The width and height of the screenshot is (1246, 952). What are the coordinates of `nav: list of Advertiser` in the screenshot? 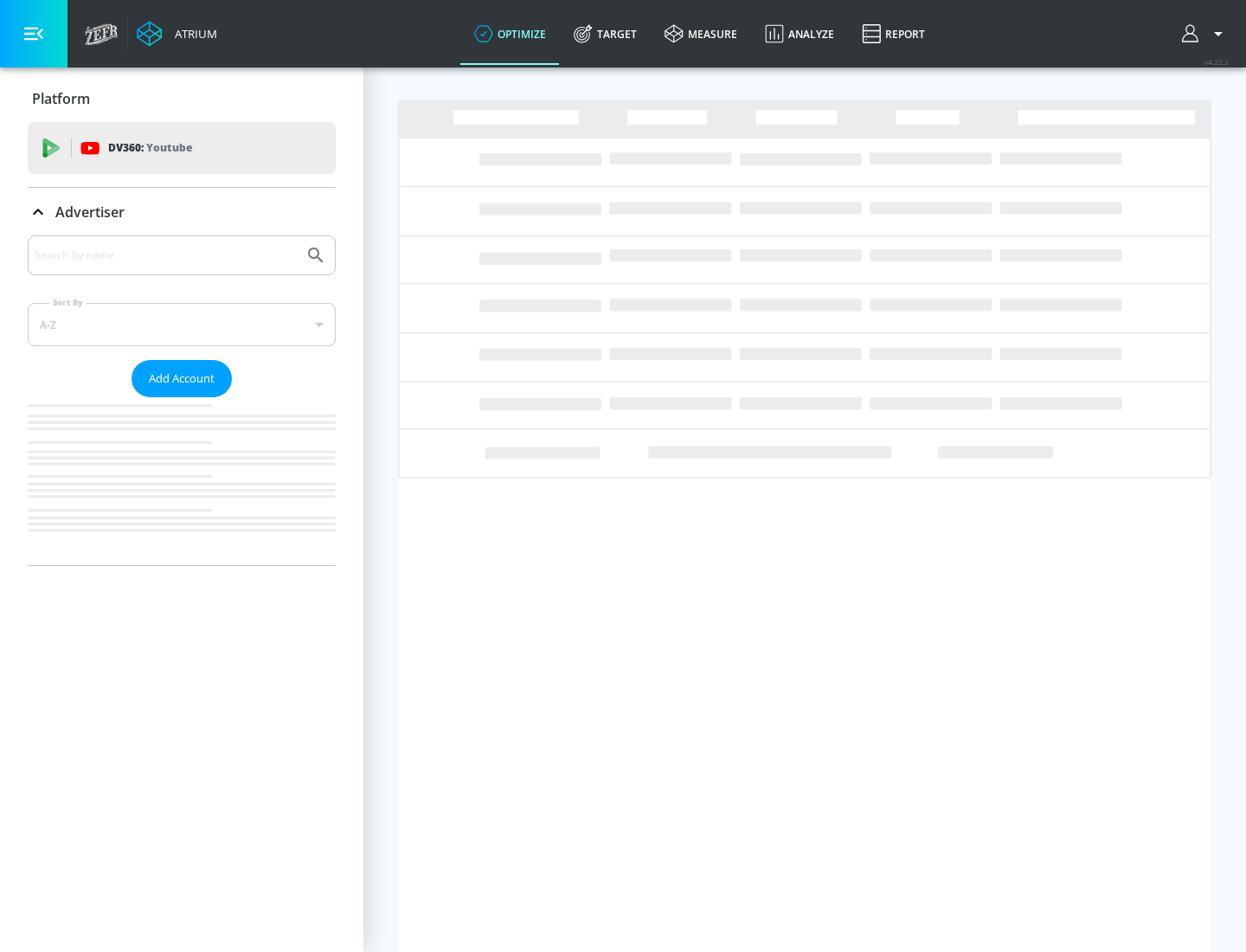 It's located at (182, 481).